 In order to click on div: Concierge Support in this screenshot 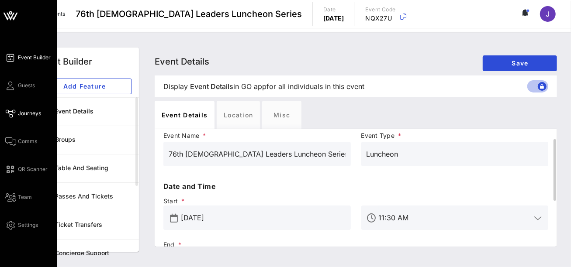, I will do `click(93, 253)`.